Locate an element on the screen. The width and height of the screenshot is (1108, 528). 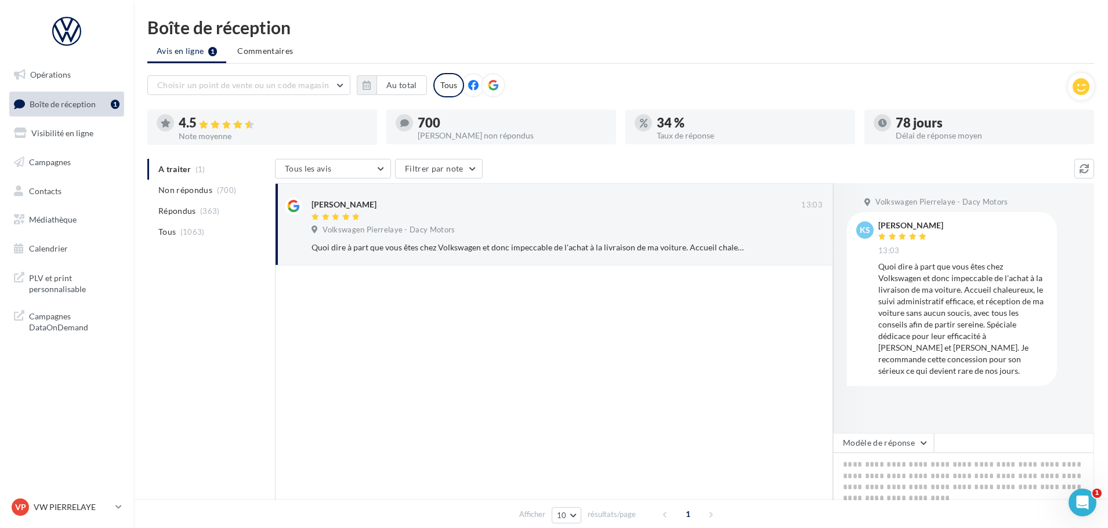
a: Visibilité en ligne is located at coordinates (67, 133).